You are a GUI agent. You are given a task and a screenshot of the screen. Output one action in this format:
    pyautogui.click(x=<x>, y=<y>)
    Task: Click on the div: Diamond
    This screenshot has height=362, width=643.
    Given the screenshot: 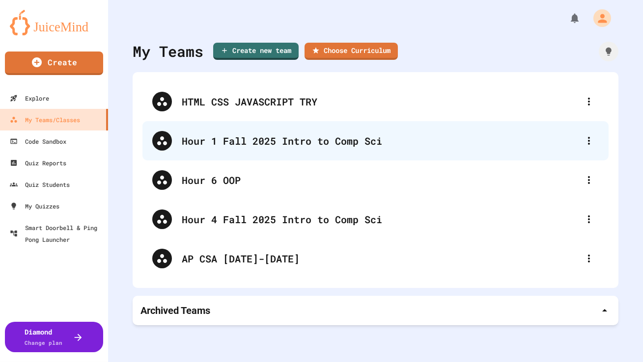 What is the action you would take?
    pyautogui.click(x=44, y=337)
    